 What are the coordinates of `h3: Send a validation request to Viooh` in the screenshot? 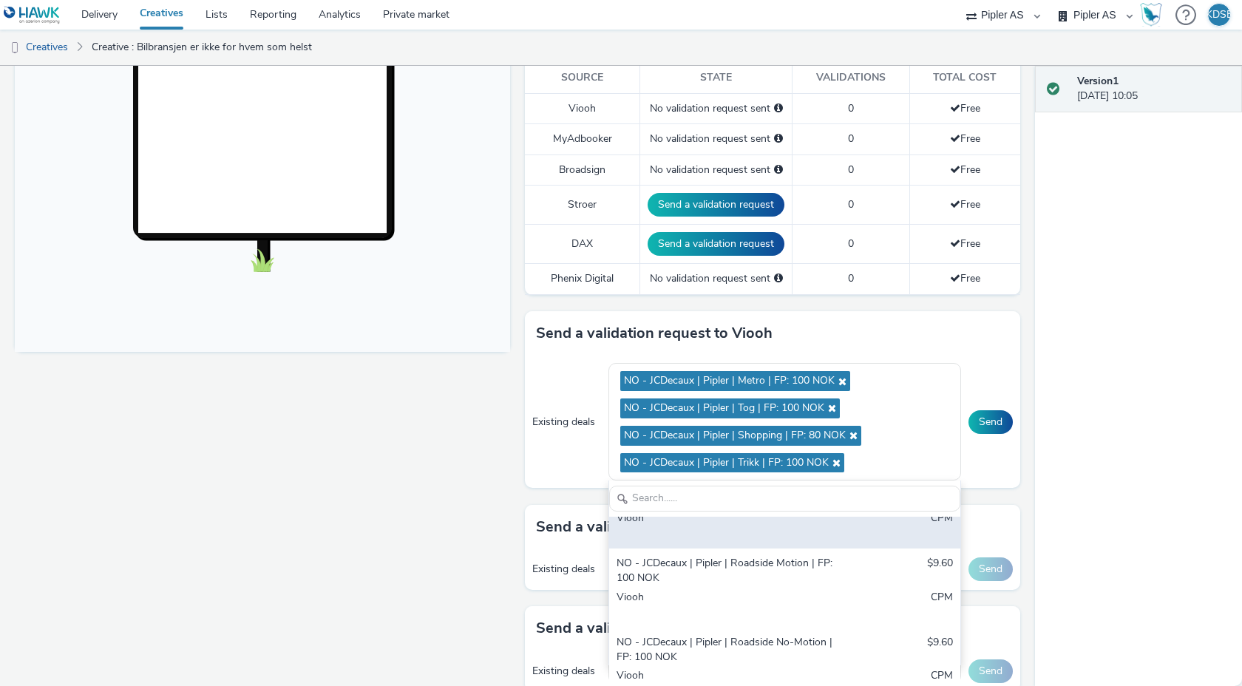 It's located at (655, 334).